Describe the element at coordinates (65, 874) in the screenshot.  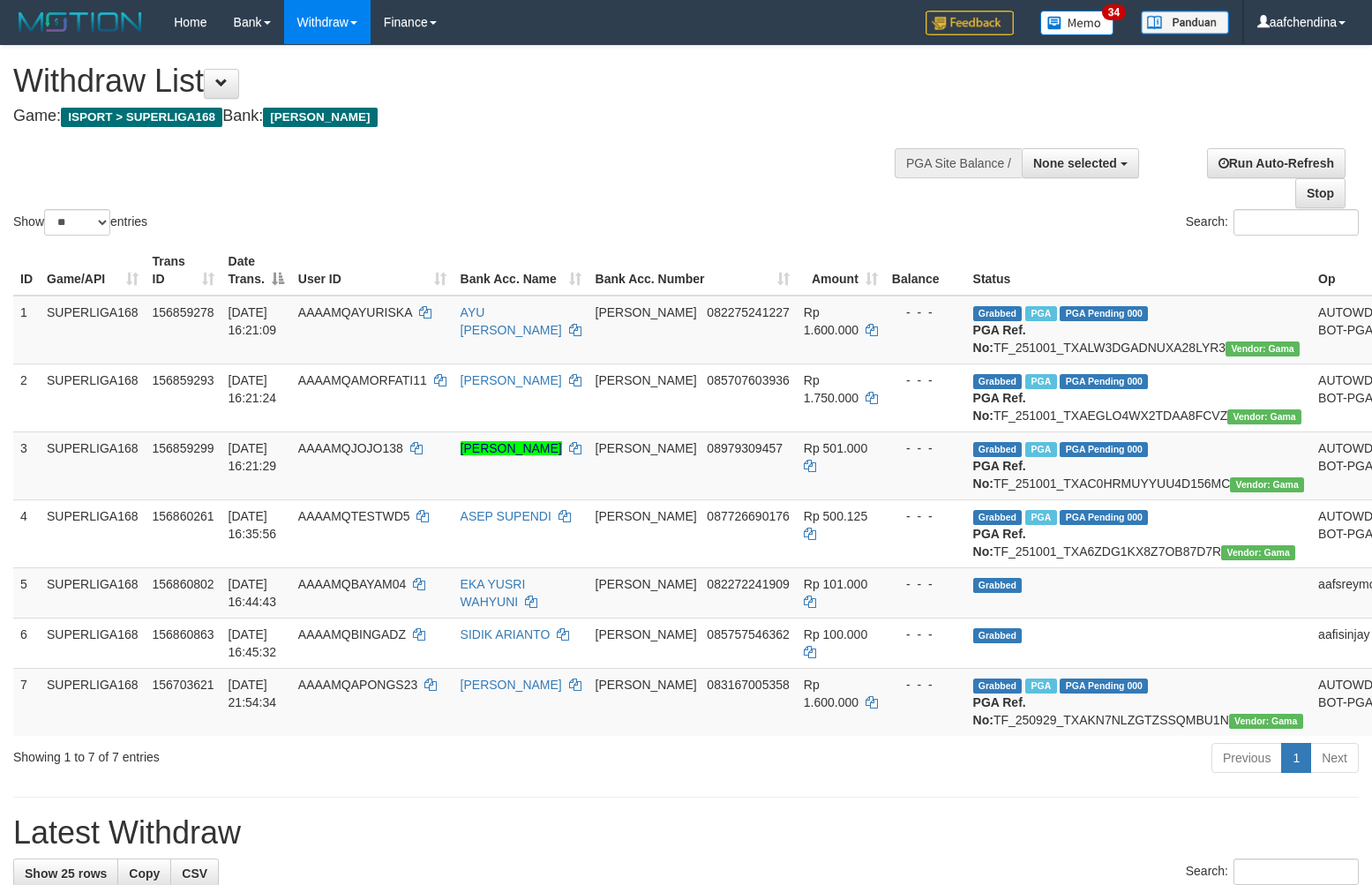
I see `span: Show 25 rows` at that location.